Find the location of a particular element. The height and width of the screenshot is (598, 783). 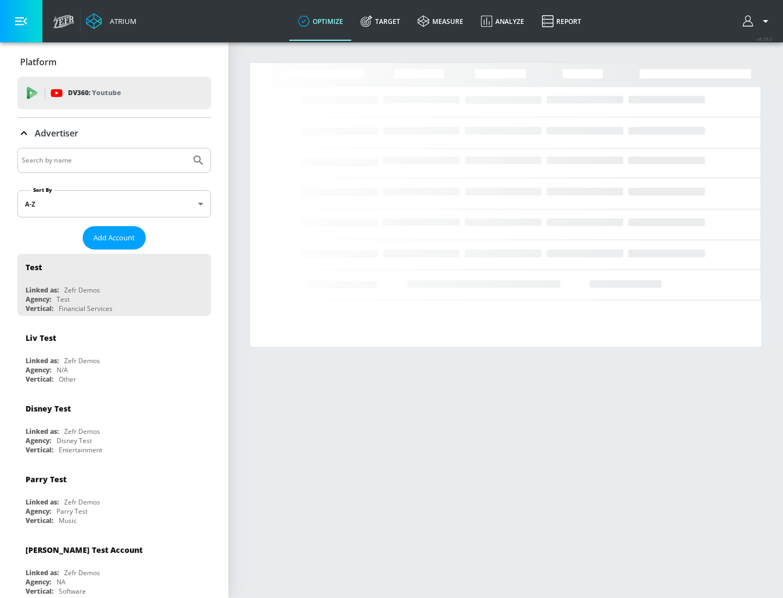

div: Music is located at coordinates (67, 520).